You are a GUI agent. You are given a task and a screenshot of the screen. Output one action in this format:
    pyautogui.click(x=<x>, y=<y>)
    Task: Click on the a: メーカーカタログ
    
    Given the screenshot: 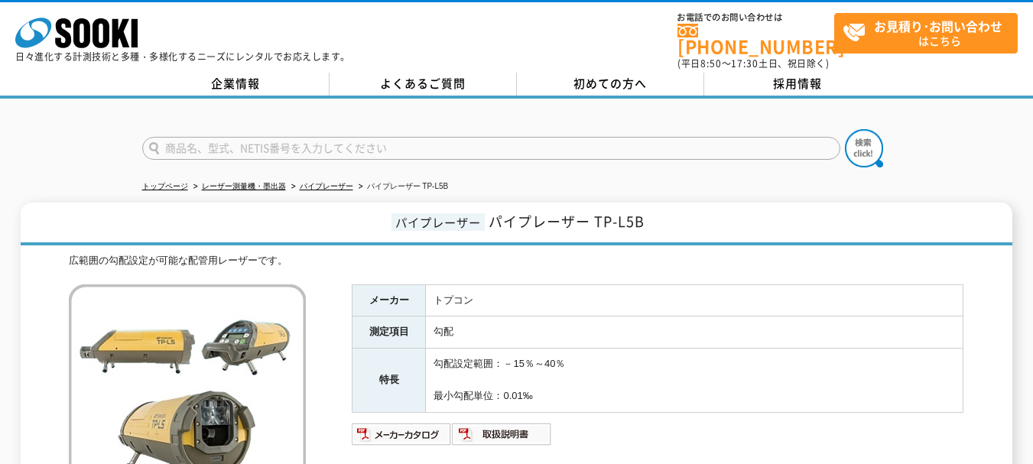 What is the action you would take?
    pyautogui.click(x=401, y=437)
    